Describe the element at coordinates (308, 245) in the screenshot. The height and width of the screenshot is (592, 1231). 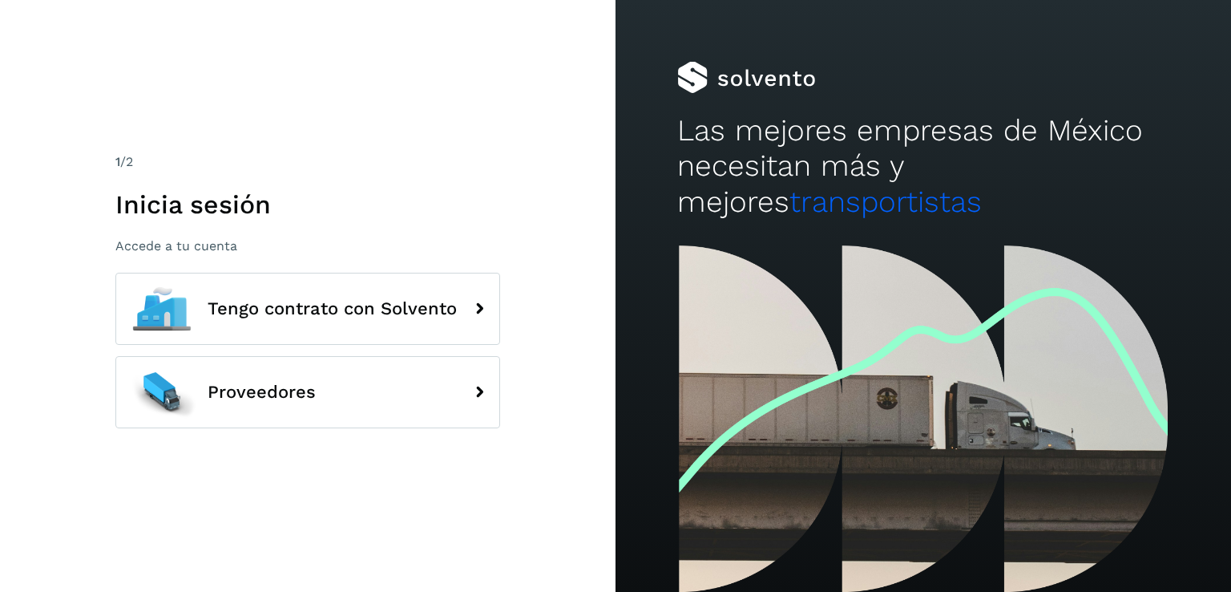
I see `p: Accede a tu cuenta` at that location.